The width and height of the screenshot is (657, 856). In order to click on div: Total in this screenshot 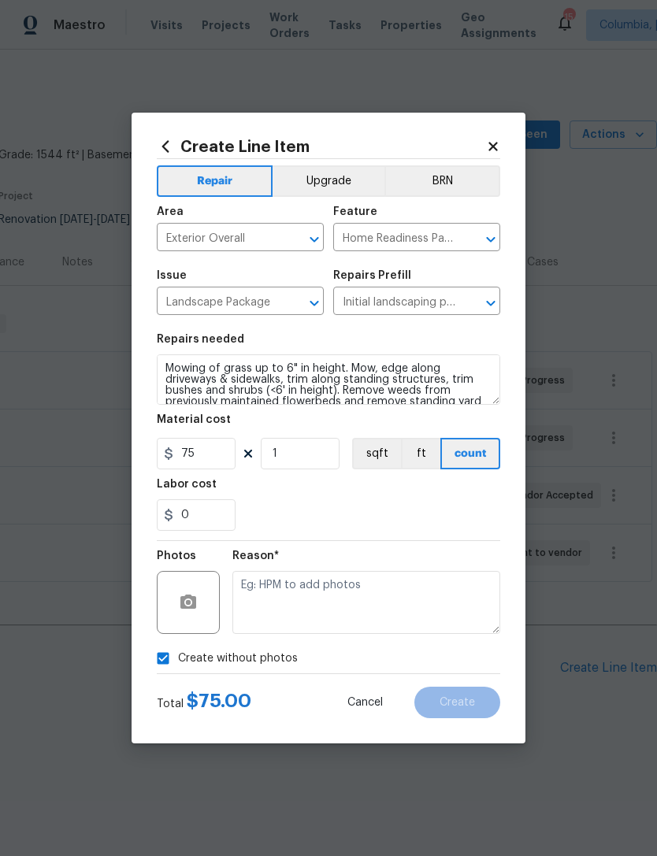, I will do `click(204, 703)`.